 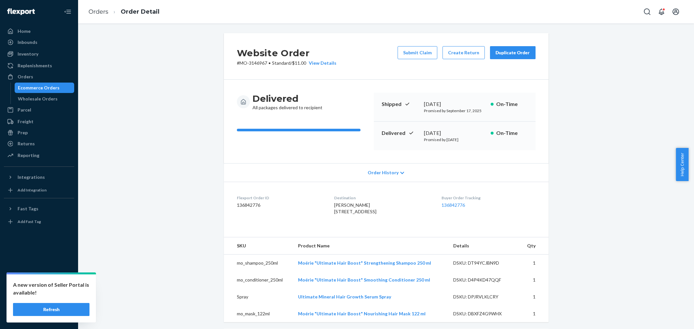 What do you see at coordinates (370, 246) in the screenshot?
I see `th: Product Name` at bounding box center [370, 246].